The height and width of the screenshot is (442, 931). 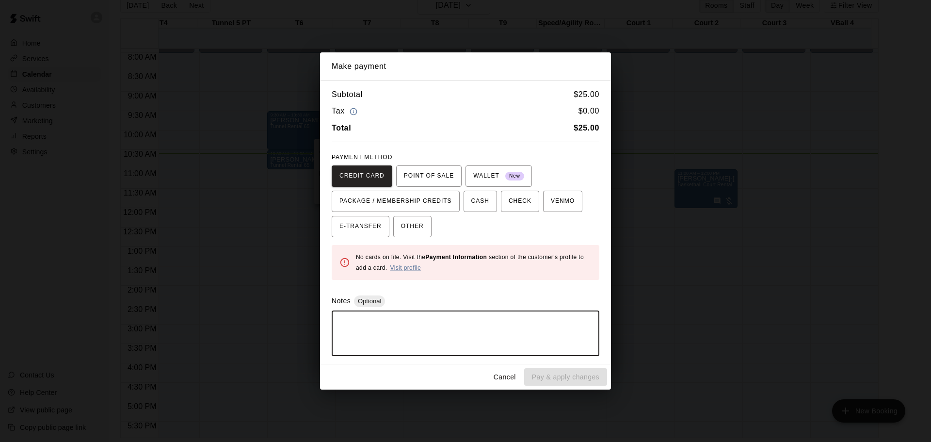 I want to click on h6: $ 0.00, so click(x=589, y=111).